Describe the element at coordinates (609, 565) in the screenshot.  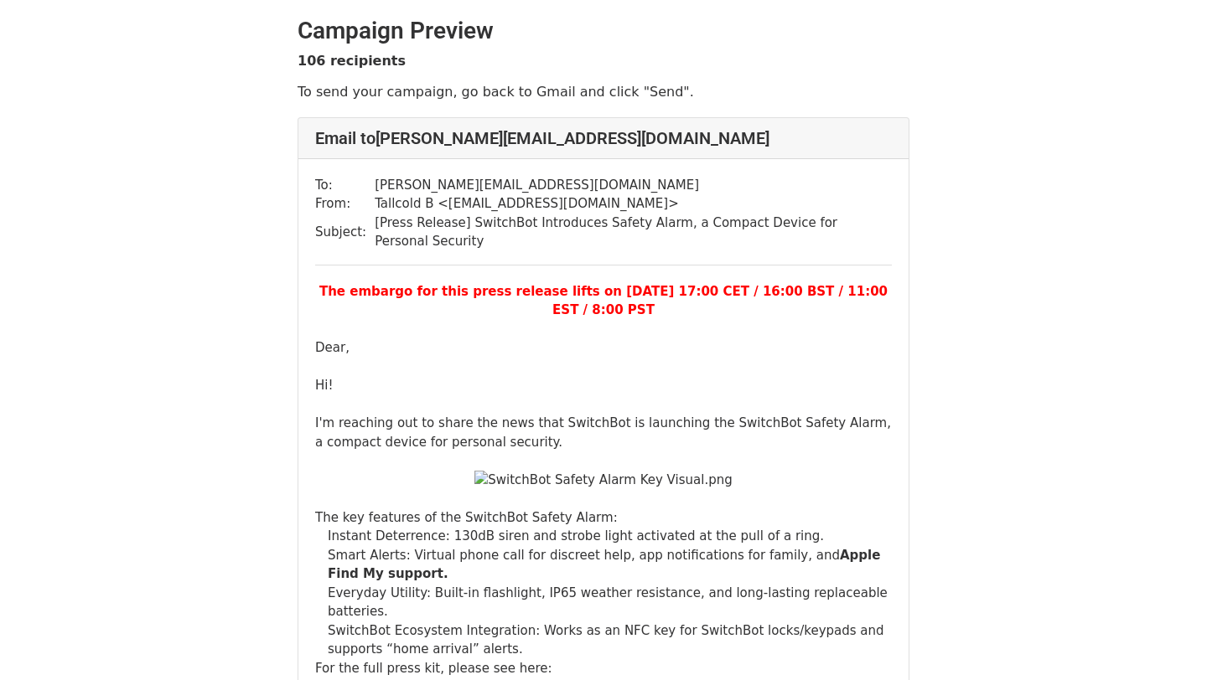
I see `li: Smart Alerts: Virtual phone call for discreet help, app notifications for family, and` at that location.